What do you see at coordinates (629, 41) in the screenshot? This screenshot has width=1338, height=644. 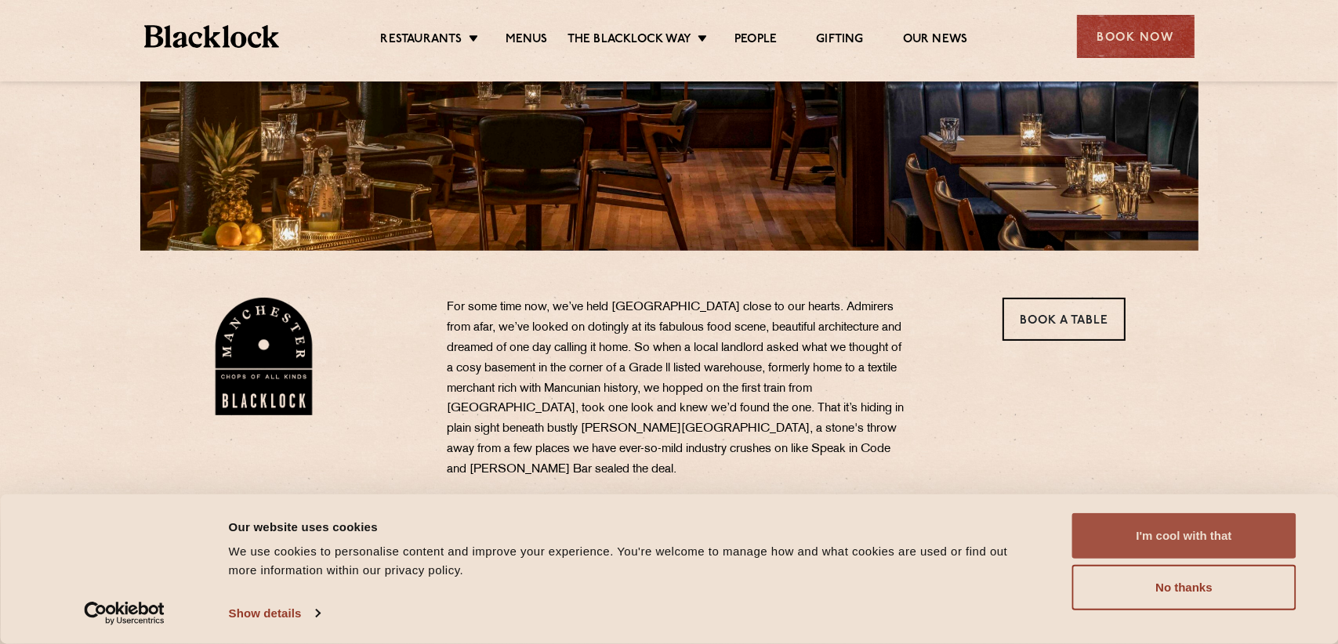 I see `a: The Blacklock Way` at bounding box center [629, 41].